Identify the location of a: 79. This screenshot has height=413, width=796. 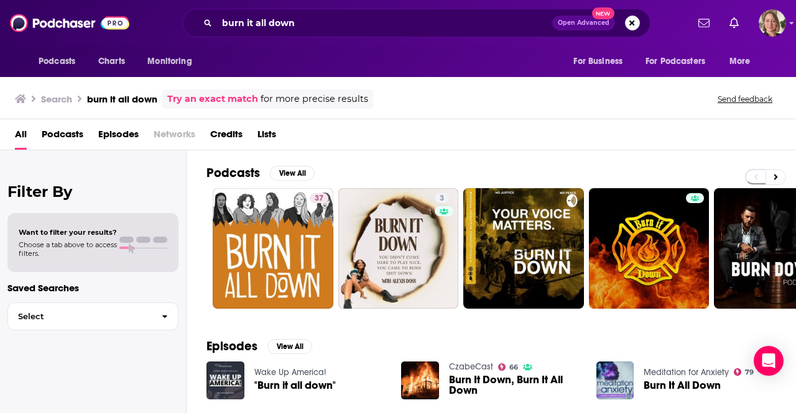
(743, 372).